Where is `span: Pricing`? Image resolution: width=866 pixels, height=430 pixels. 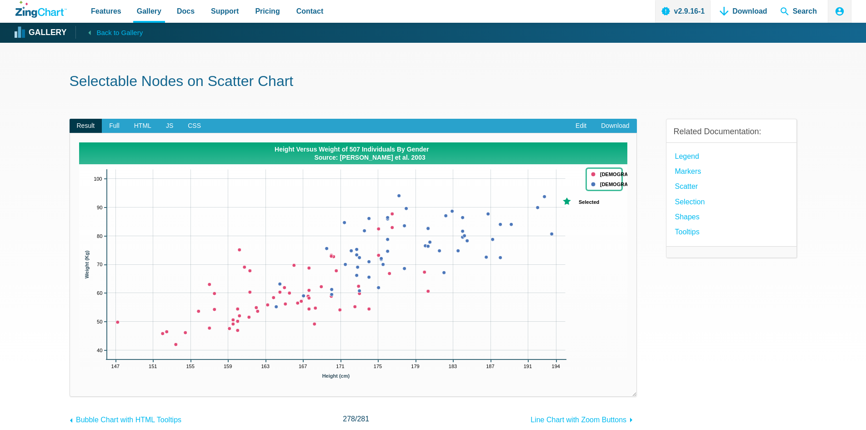
span: Pricing is located at coordinates (267, 11).